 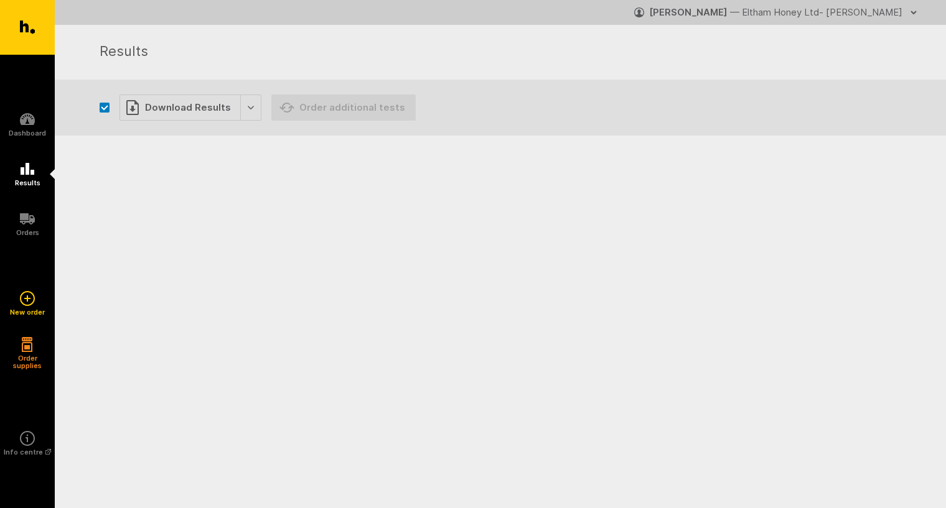 I want to click on h5: Orders, so click(x=27, y=233).